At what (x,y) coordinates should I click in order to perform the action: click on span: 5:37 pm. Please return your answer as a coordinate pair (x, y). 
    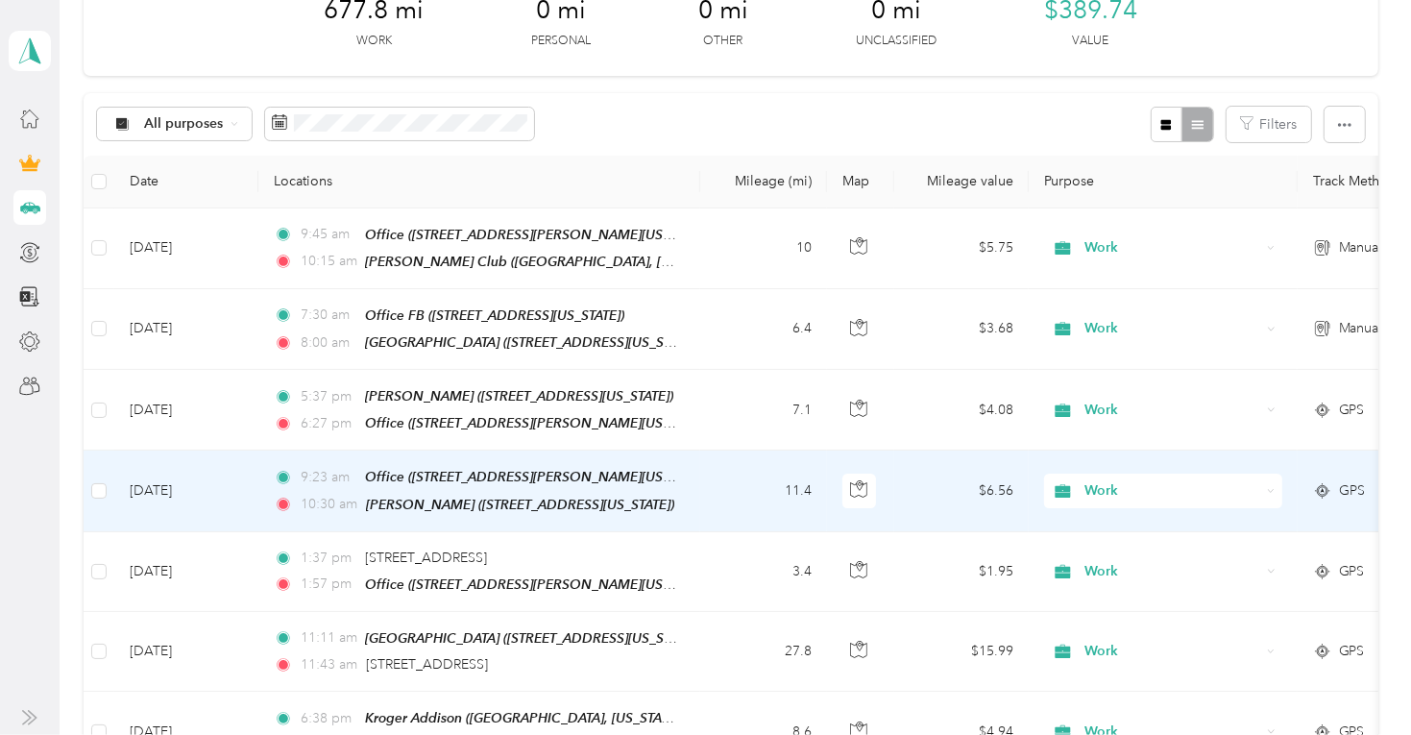
    Looking at the image, I should click on (328, 397).